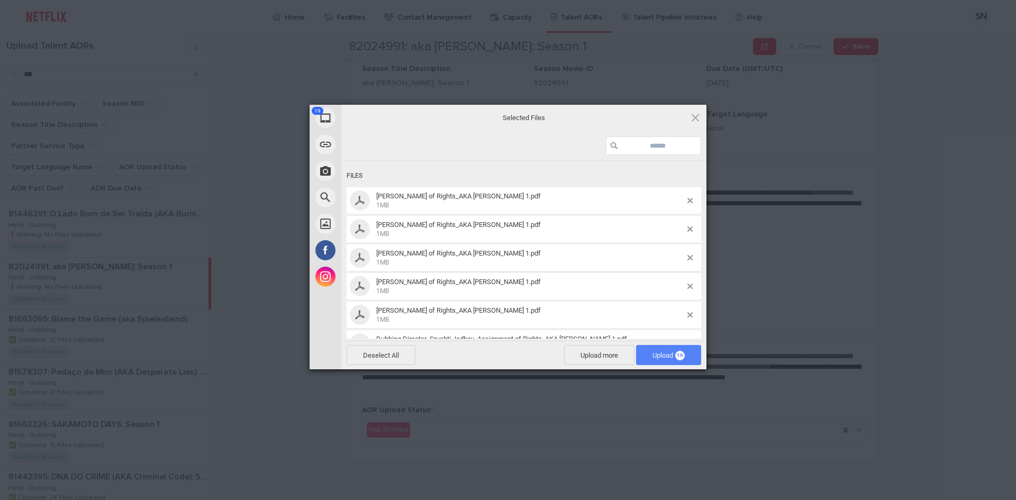 Image resolution: width=1016 pixels, height=500 pixels. I want to click on div: Unsplash, so click(373, 224).